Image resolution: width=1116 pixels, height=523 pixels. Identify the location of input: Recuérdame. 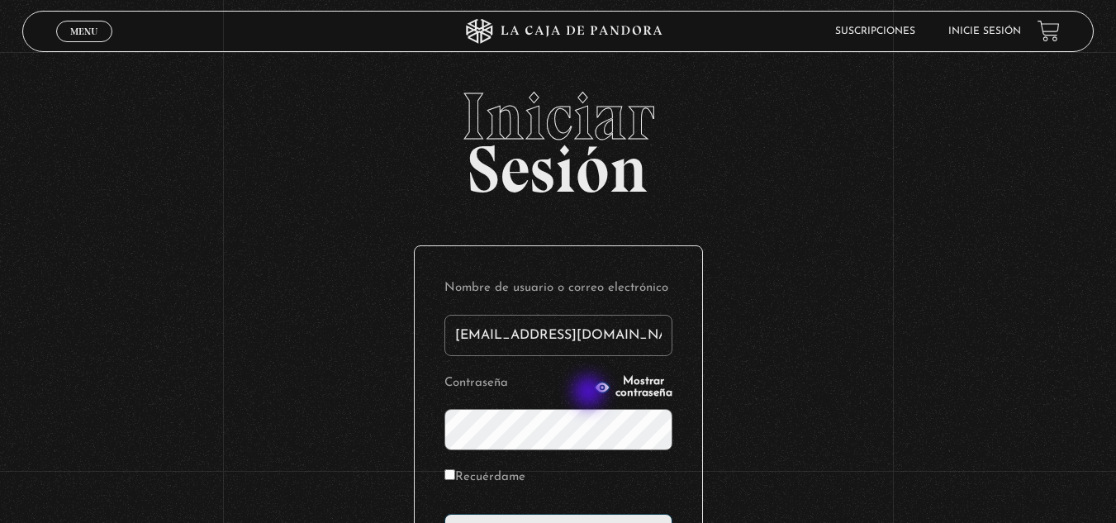
(450, 474).